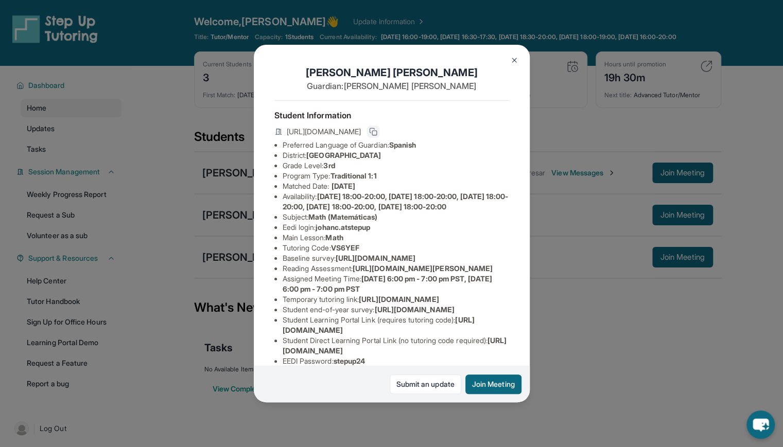 This screenshot has height=447, width=783. Describe the element at coordinates (396, 300) in the screenshot. I see `li: Temporary tutoring link :` at that location.